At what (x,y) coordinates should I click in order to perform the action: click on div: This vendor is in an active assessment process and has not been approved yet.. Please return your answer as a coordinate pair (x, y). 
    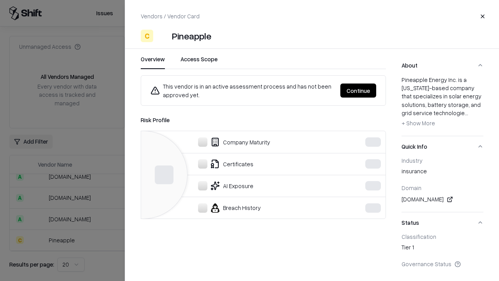
    Looking at the image, I should click on (242, 90).